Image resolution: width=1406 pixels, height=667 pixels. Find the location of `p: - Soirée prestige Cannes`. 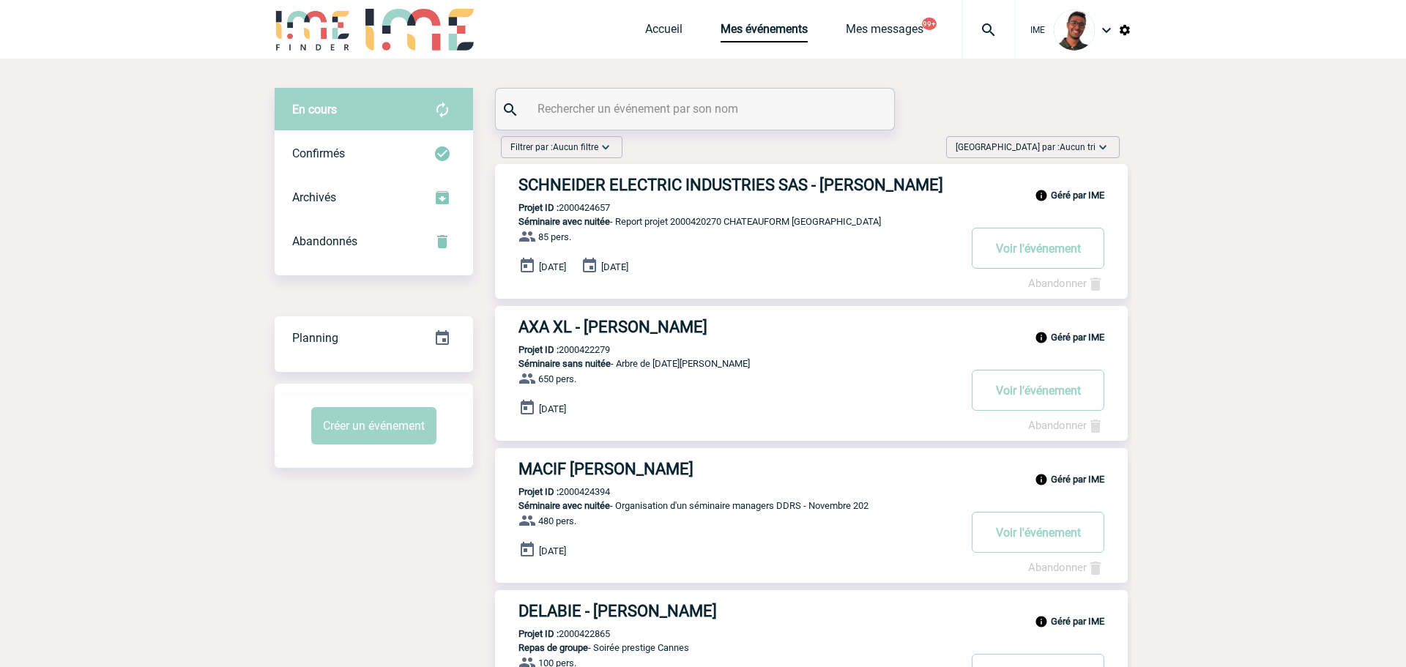

p: - Soirée prestige Cannes is located at coordinates (726, 647).